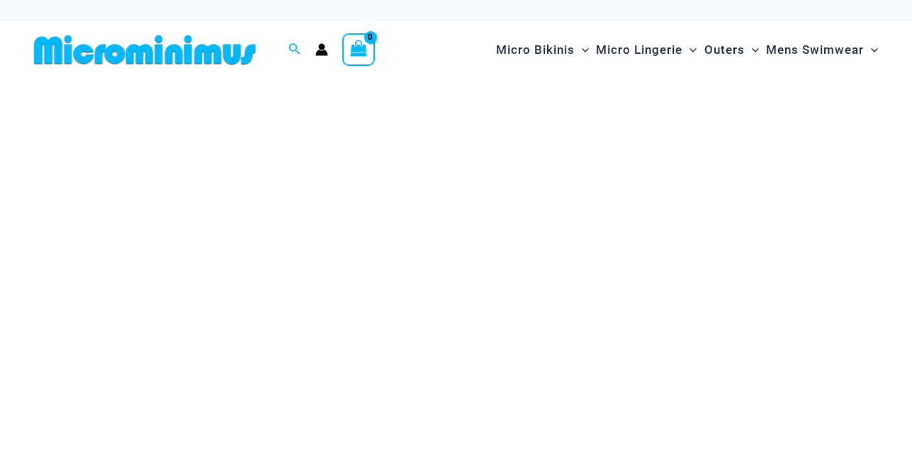 The width and height of the screenshot is (912, 461). I want to click on nav: Site Navigation, so click(687, 50).